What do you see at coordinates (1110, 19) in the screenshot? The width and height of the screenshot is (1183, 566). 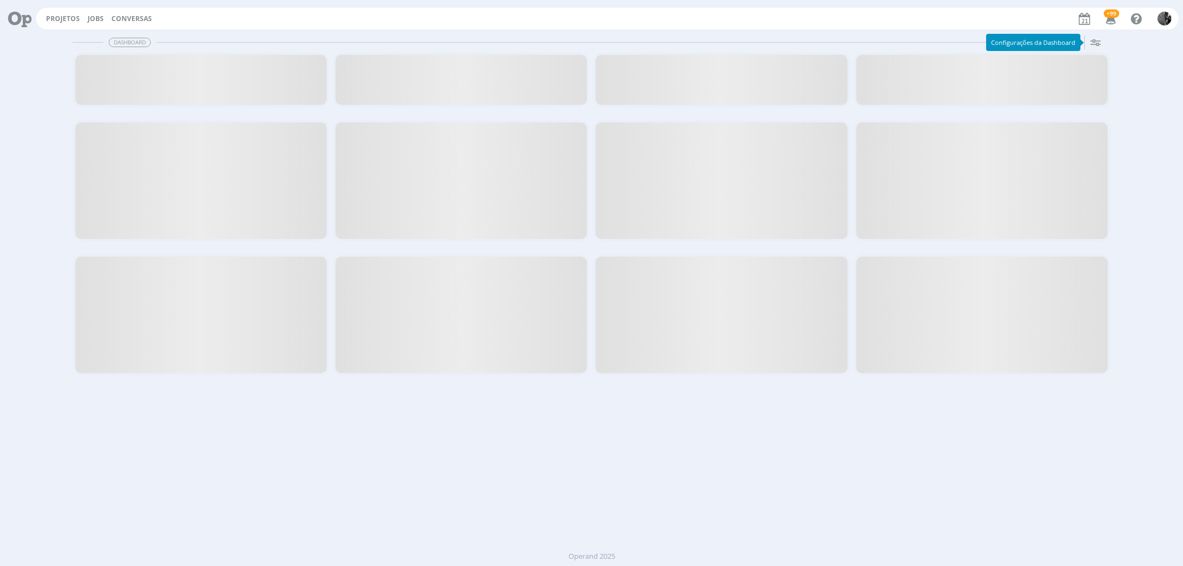 I see `button: +99` at bounding box center [1110, 19].